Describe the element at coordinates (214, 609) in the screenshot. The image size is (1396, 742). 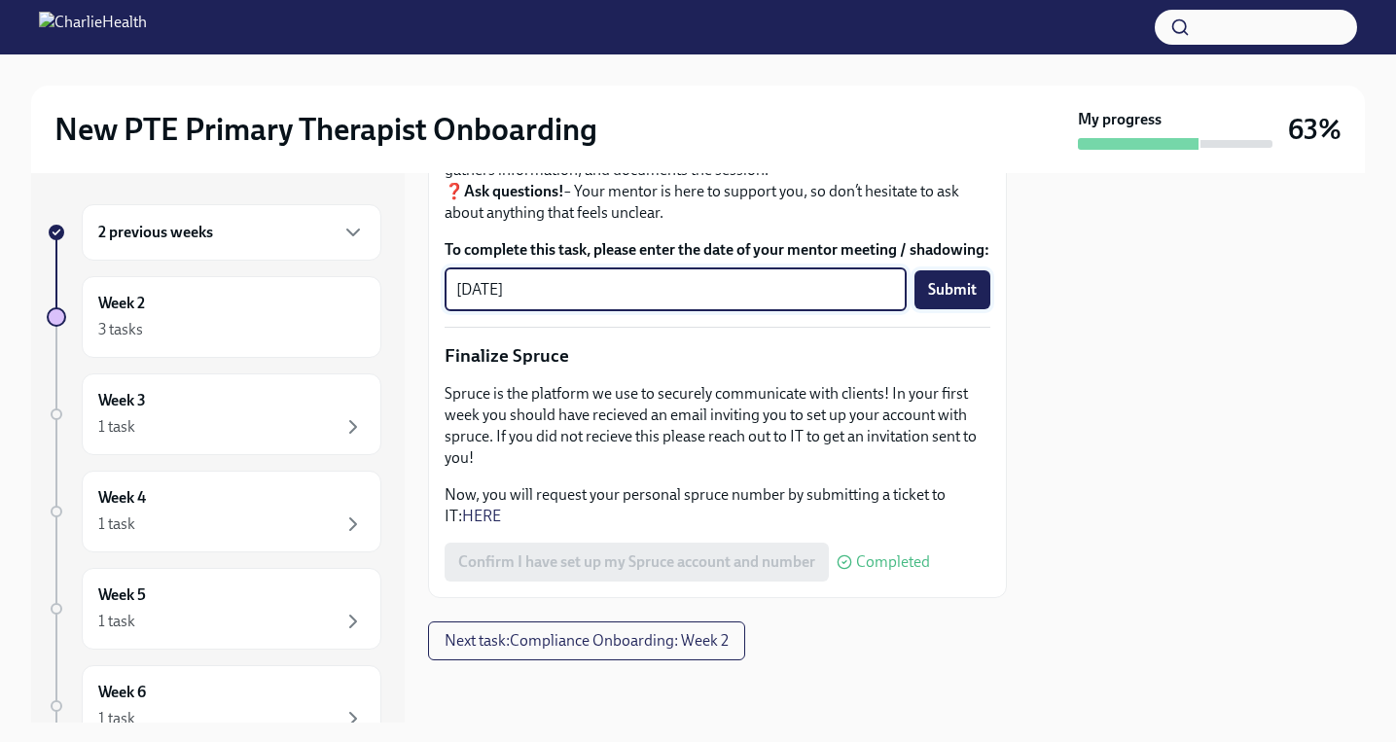
I see `a: Week 51 task` at that location.